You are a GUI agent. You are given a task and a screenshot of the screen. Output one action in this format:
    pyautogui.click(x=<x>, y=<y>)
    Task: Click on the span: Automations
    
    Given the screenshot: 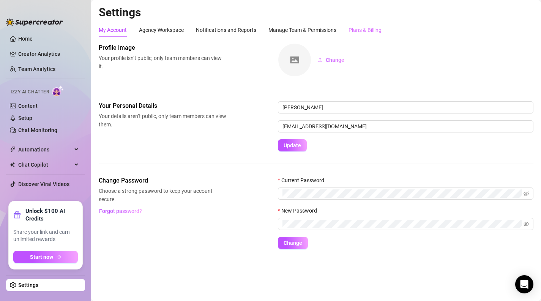 What is the action you would take?
    pyautogui.click(x=45, y=149)
    